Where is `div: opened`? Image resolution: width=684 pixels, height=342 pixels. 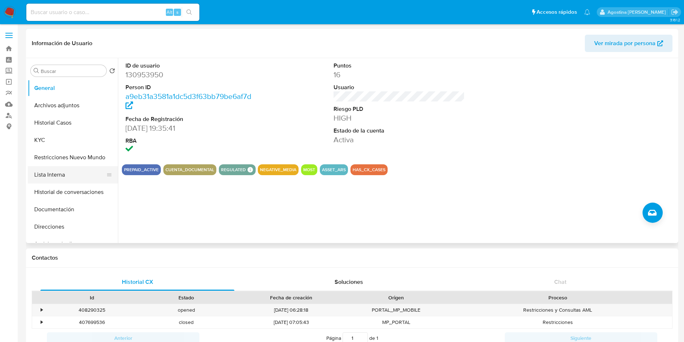
div: opened is located at coordinates (186, 309).